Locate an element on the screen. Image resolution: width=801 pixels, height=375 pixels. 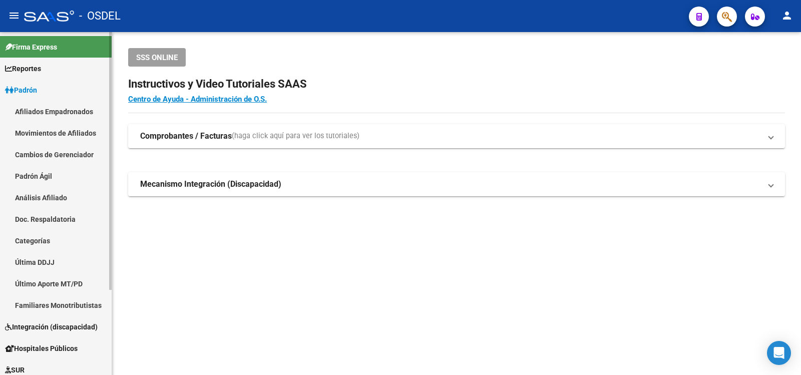
strong: Comprobantes / Facturas is located at coordinates (186, 136).